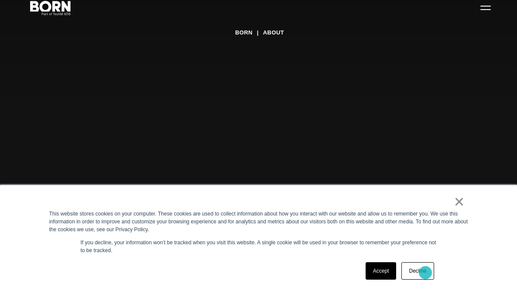  What do you see at coordinates (244, 33) in the screenshot?
I see `a: BORN` at bounding box center [244, 33].